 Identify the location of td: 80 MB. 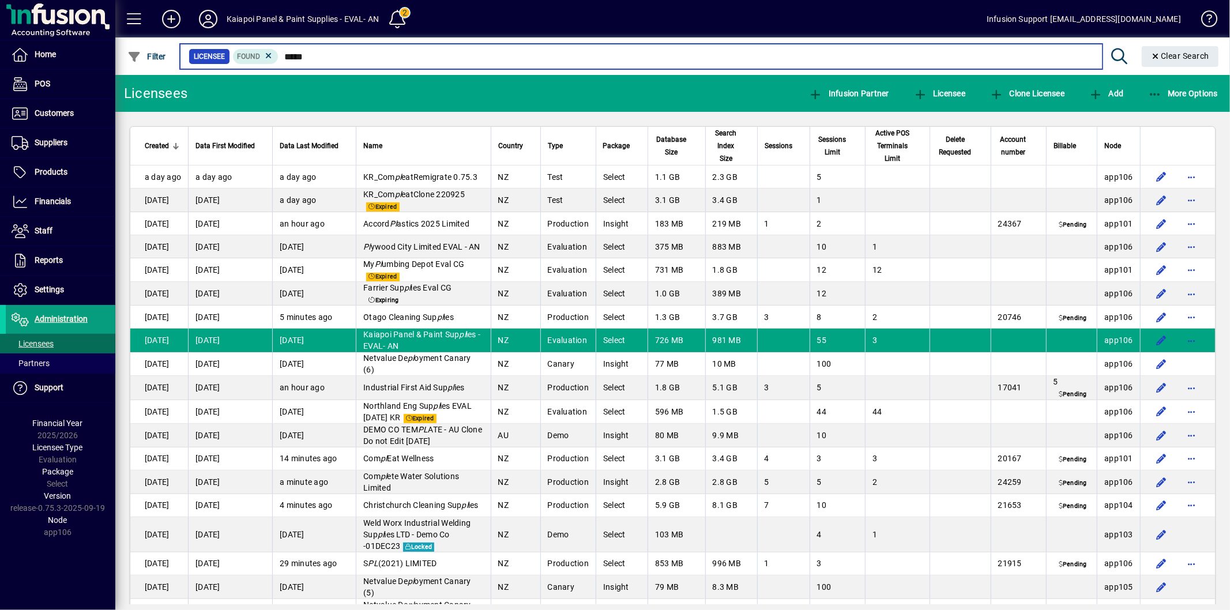
(676, 435).